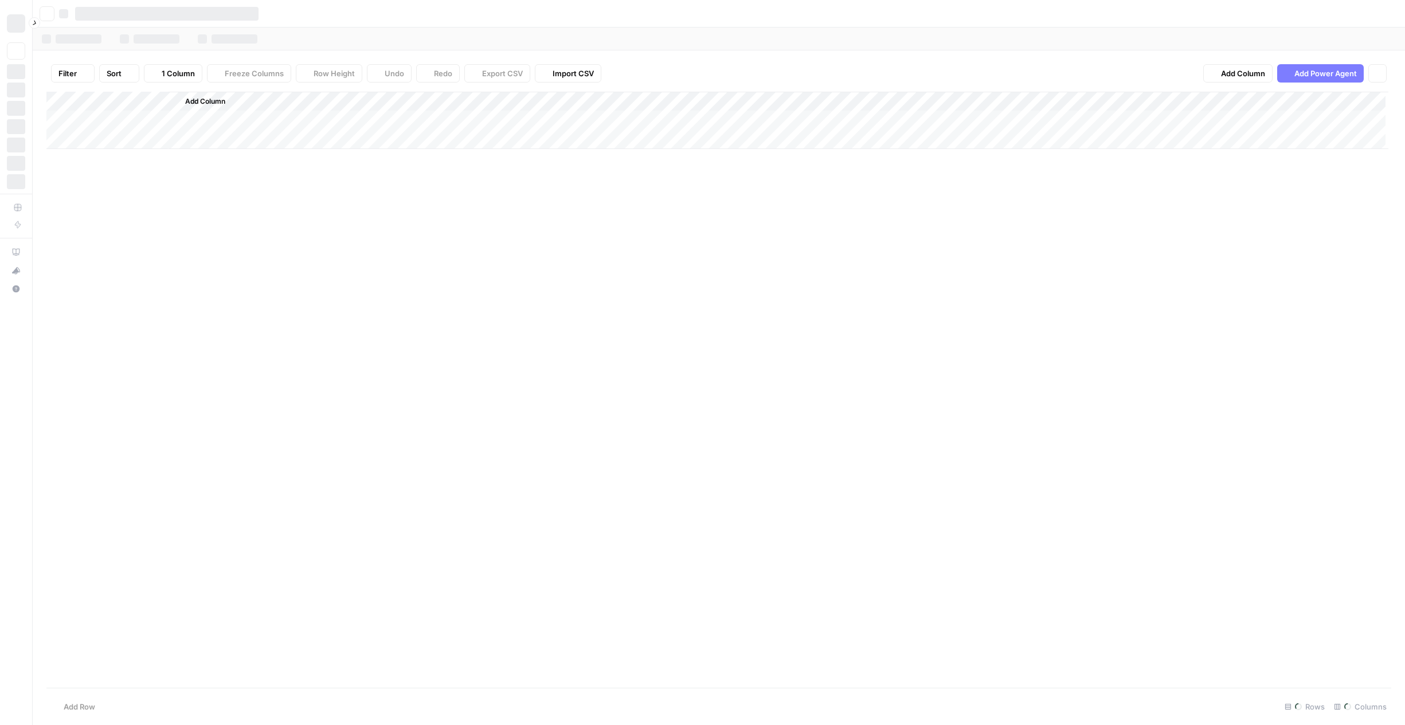 The width and height of the screenshot is (1405, 725). I want to click on button: What's new?, so click(16, 271).